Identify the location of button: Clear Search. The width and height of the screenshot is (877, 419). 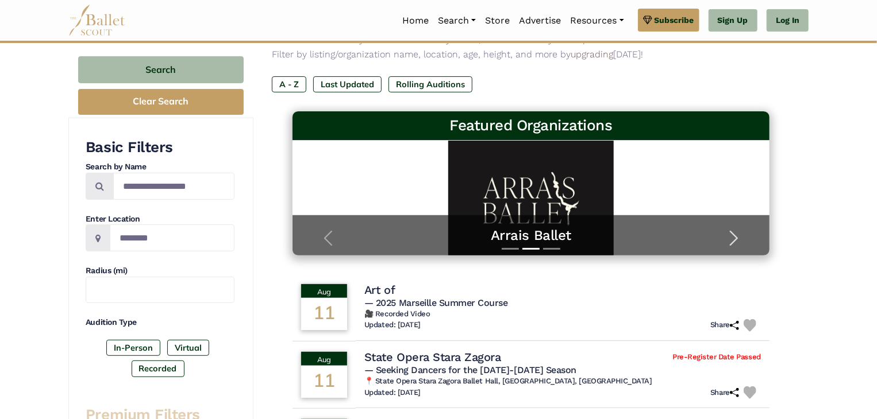
(161, 102).